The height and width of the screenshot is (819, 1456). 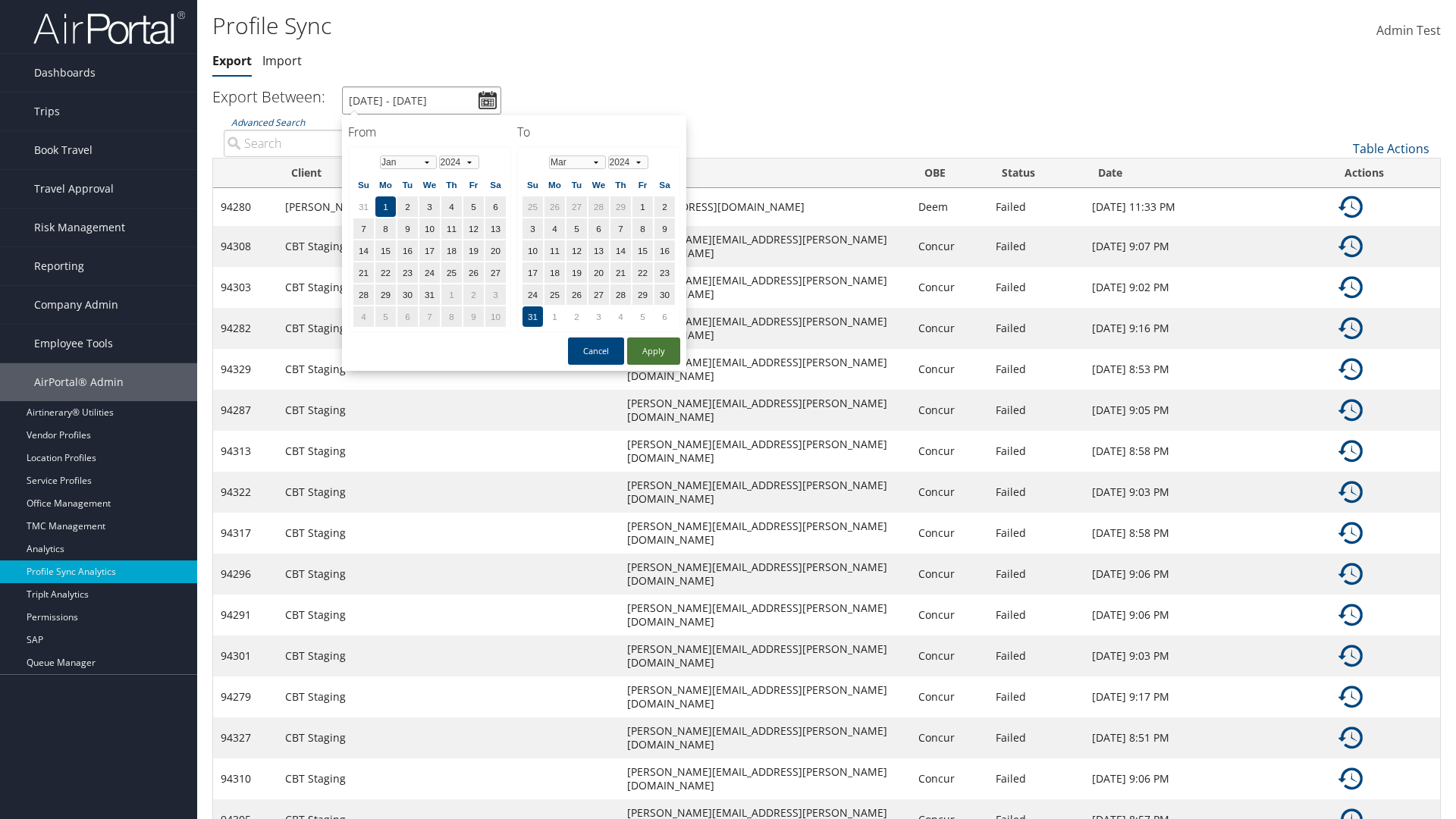 What do you see at coordinates (245, 574) in the screenshot?
I see `td: 94296` at bounding box center [245, 574].